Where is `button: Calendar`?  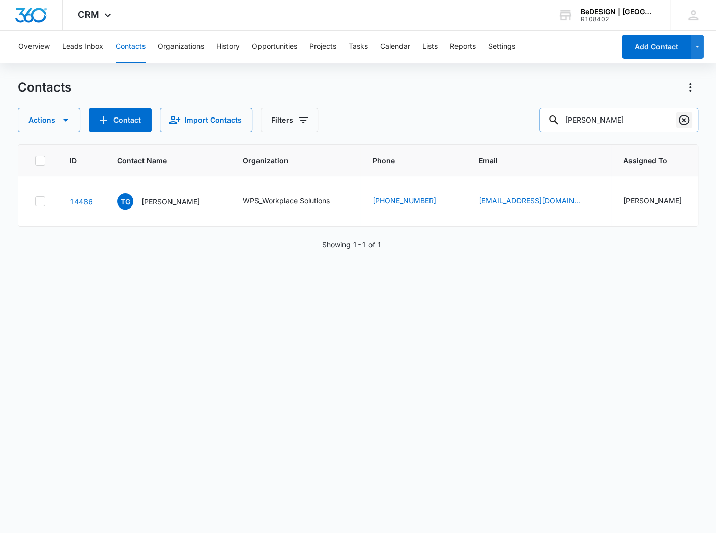 button: Calendar is located at coordinates (395, 47).